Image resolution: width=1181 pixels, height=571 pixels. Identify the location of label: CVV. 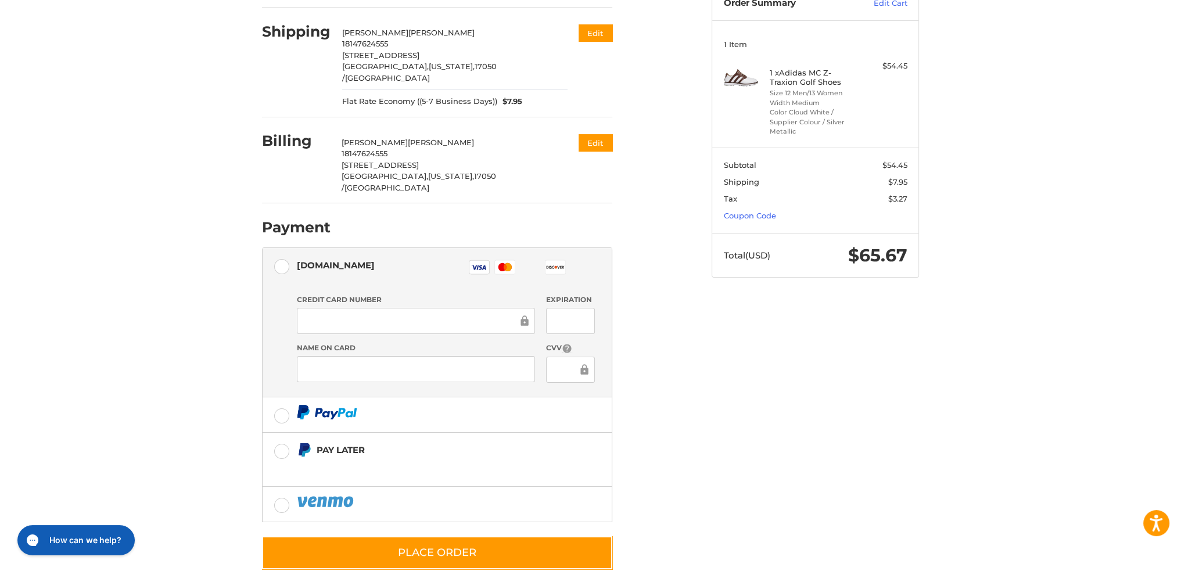
(570, 348).